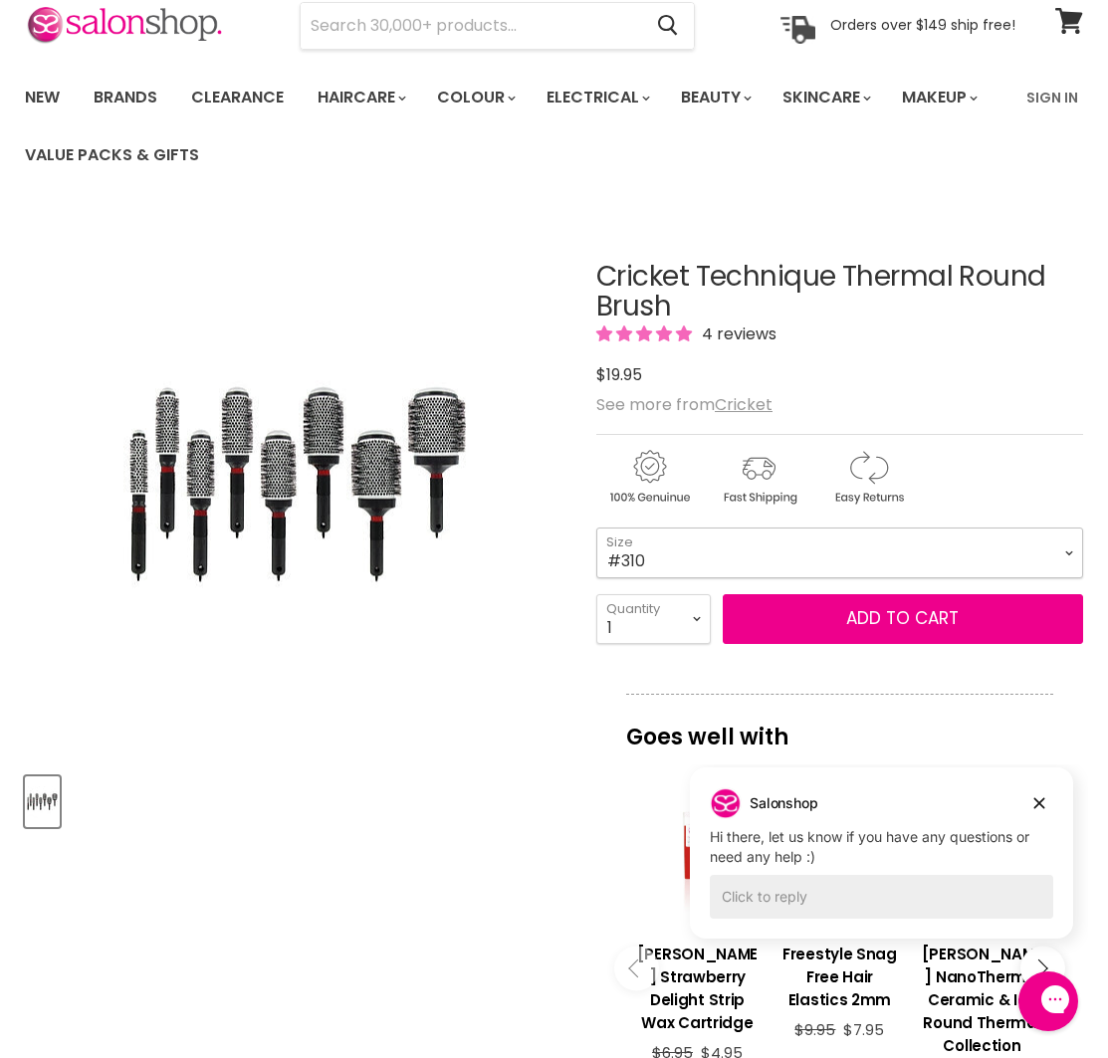 This screenshot has height=1058, width=1108. Describe the element at coordinates (744, 404) in the screenshot. I see `a: Cricket` at that location.